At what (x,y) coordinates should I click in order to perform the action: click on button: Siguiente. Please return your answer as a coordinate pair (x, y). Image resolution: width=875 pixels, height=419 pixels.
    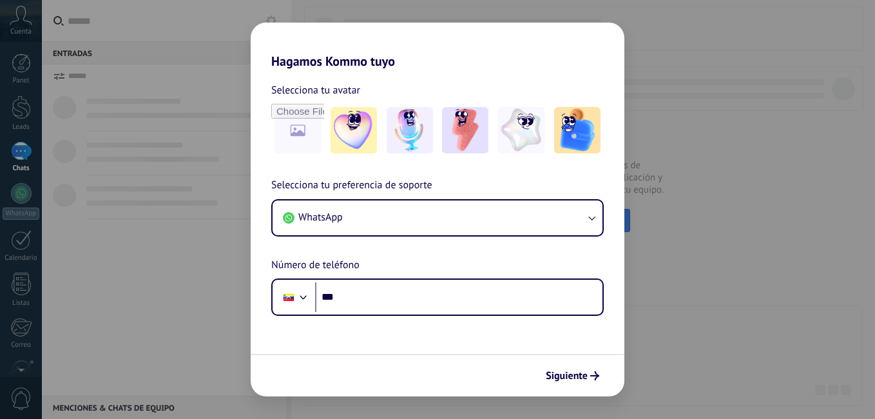
    Looking at the image, I should click on (572, 376).